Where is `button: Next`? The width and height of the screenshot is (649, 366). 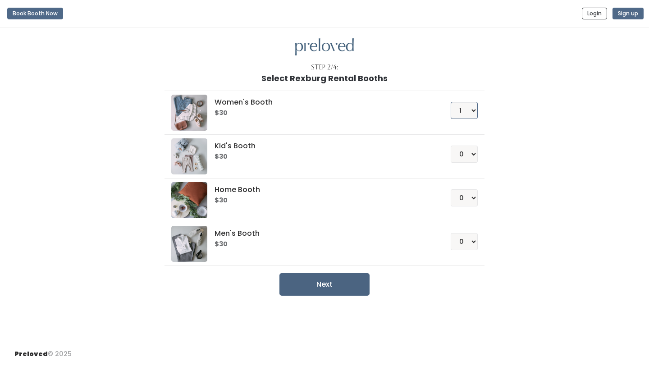 button: Next is located at coordinates (325, 285).